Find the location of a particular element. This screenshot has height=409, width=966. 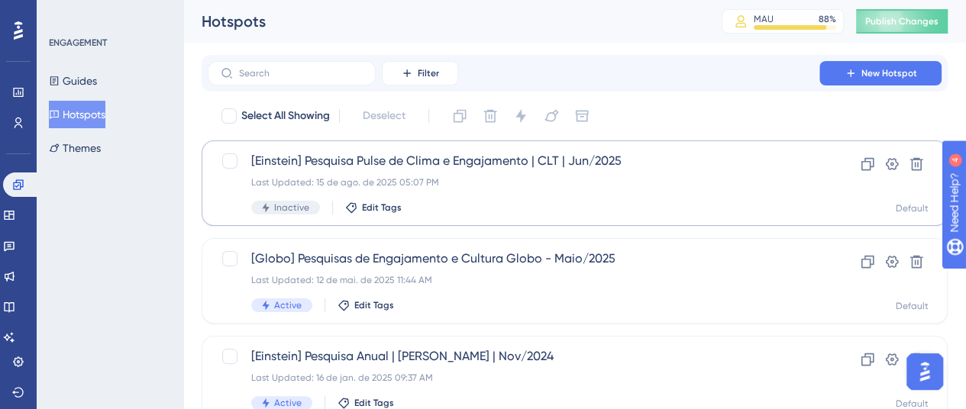

button: Themes is located at coordinates (75, 148).